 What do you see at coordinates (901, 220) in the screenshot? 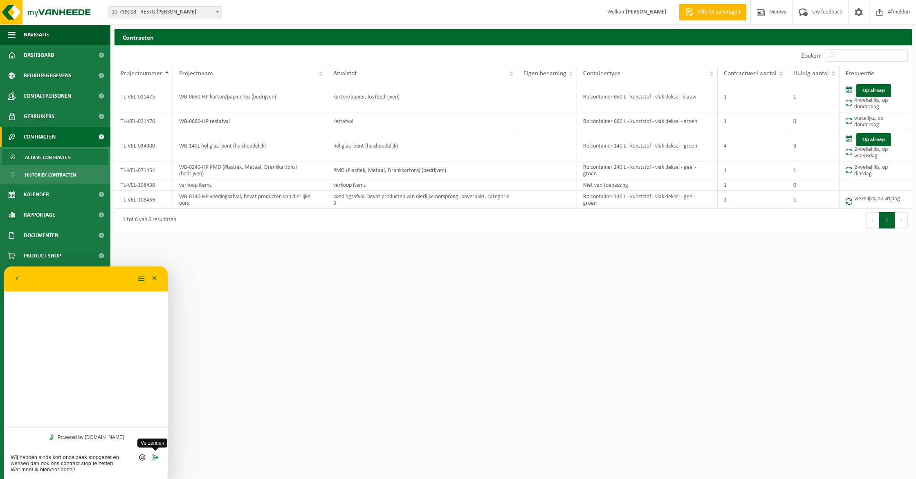
I see `button: Next` at bounding box center [901, 220].